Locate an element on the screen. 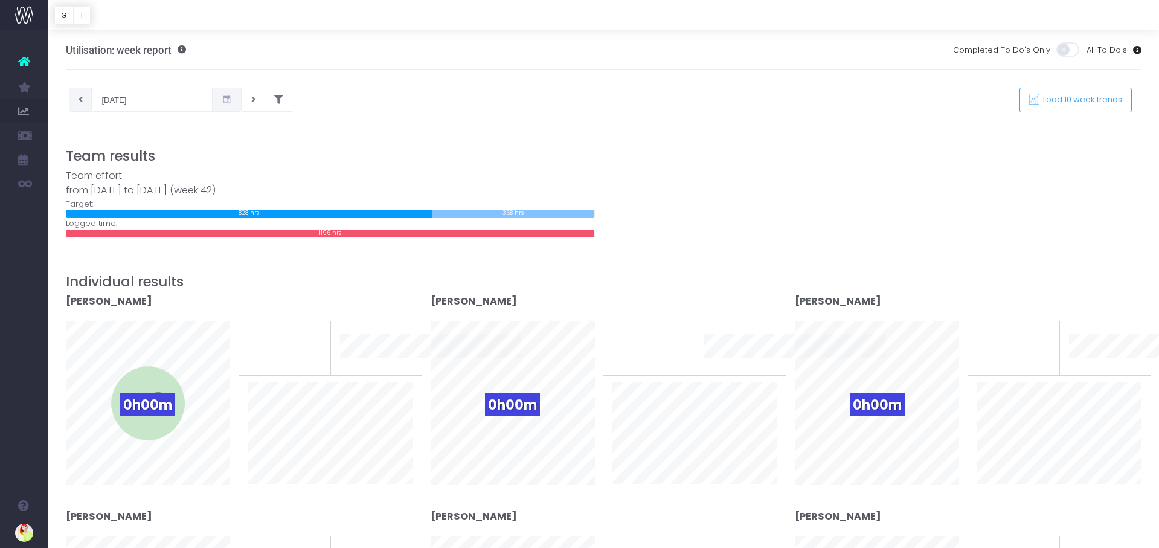  button: T is located at coordinates (82, 15).